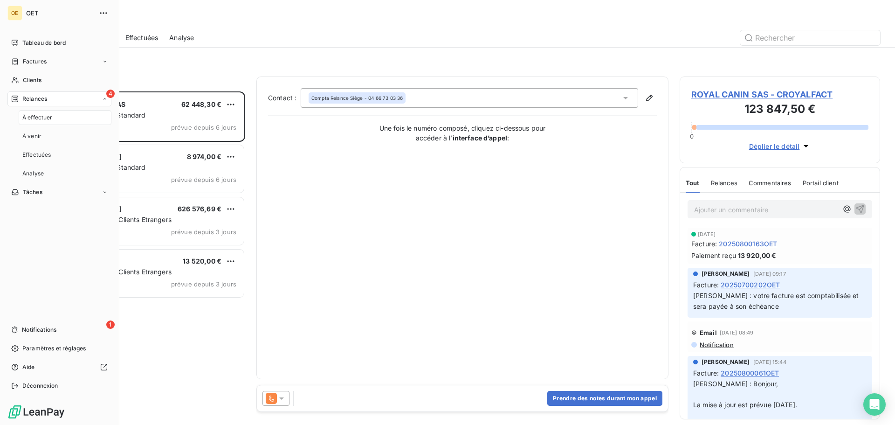  What do you see at coordinates (40, 386) in the screenshot?
I see `span: Déconnexion` at bounding box center [40, 386].